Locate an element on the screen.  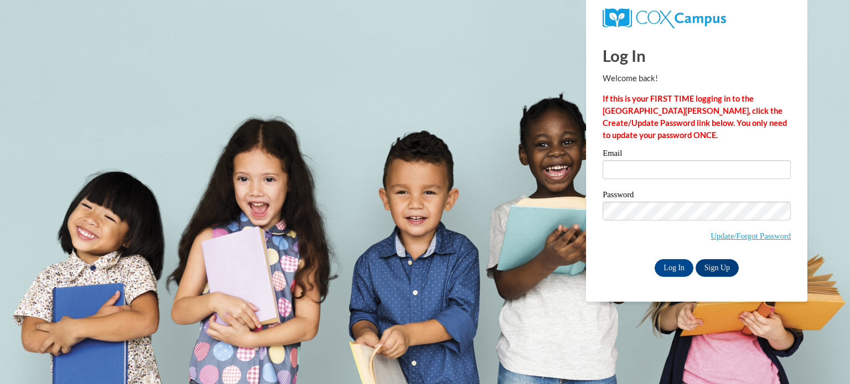
h1: Log In is located at coordinates (696, 55).